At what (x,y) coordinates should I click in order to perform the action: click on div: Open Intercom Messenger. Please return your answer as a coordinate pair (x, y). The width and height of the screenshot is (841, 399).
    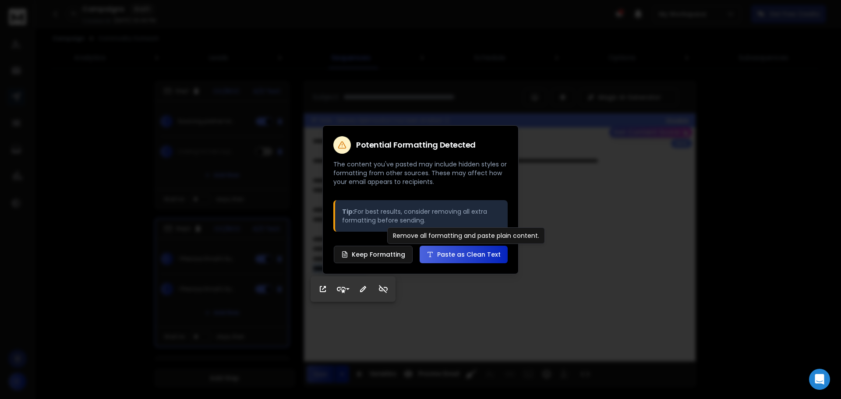
    Looking at the image, I should click on (819, 379).